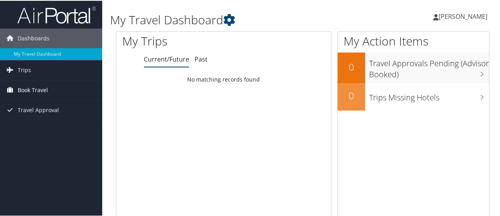  I want to click on h1: My Action Items, so click(413, 40).